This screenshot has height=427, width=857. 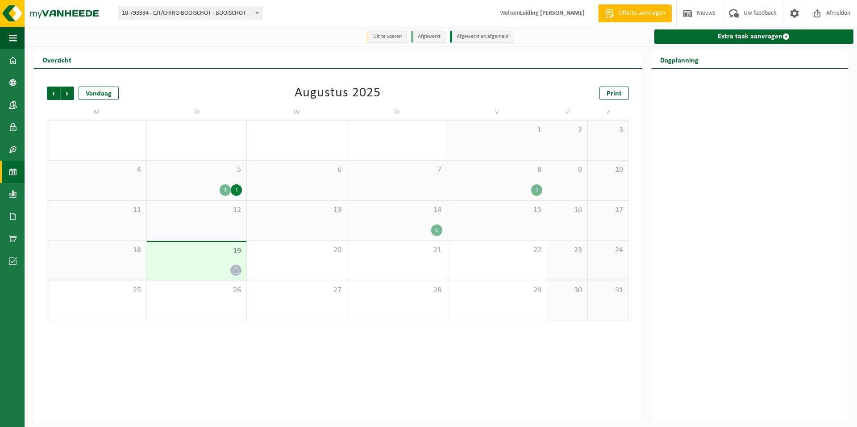 I want to click on span: Offerte aanvragen, so click(x=642, y=13).